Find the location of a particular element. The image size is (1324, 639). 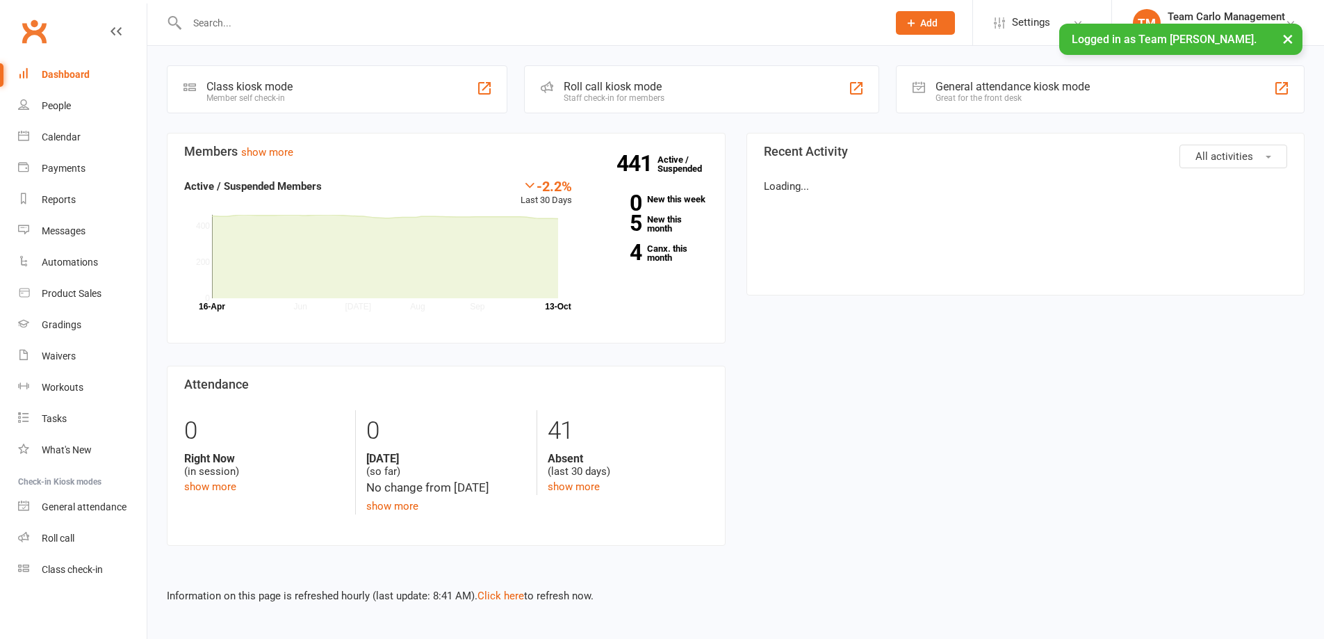

button: All activities is located at coordinates (1233, 156).